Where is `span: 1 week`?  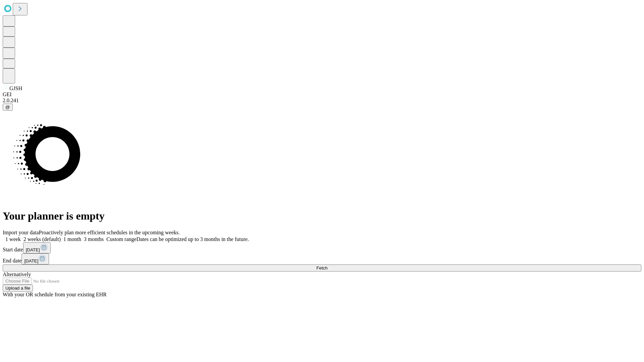 span: 1 week is located at coordinates (13, 239).